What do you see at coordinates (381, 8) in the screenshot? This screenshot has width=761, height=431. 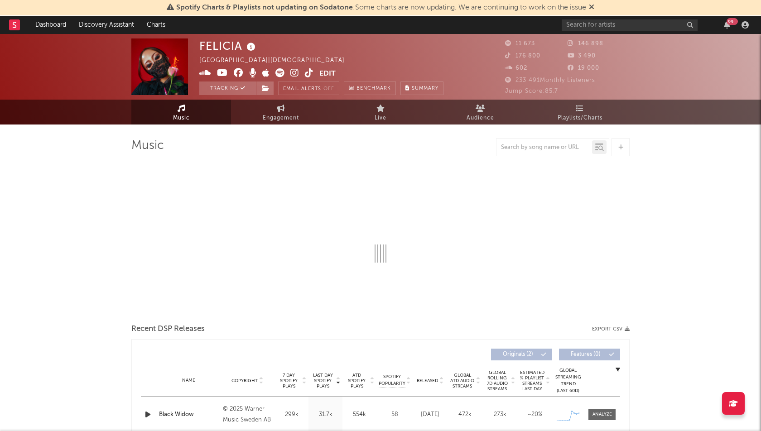 I see `span: : Some charts are now updating. We are continuing to work on the issue` at bounding box center [381, 8].